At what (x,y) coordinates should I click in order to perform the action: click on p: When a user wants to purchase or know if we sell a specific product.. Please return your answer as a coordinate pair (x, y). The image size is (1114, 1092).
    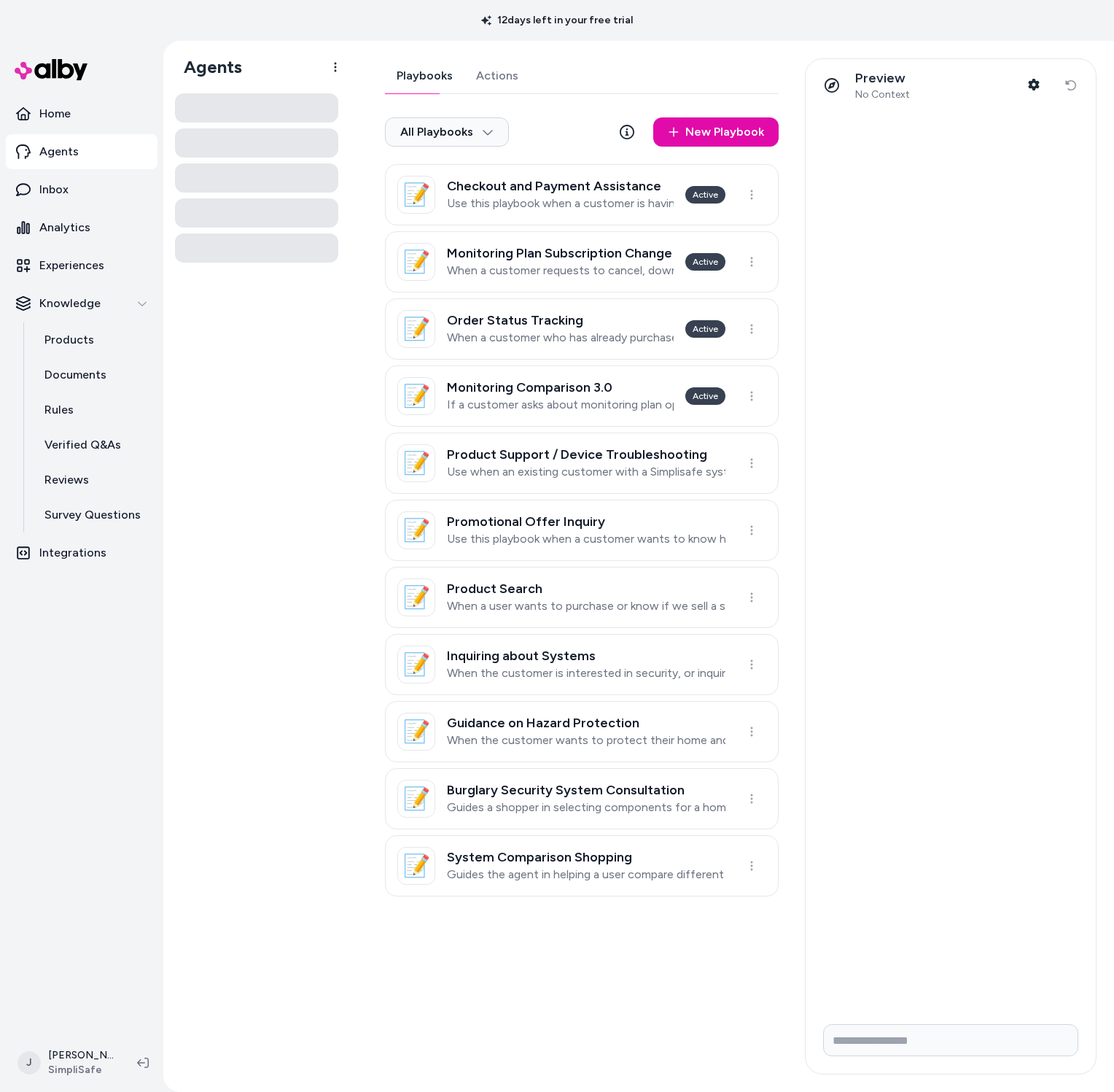
    Looking at the image, I should click on (586, 606).